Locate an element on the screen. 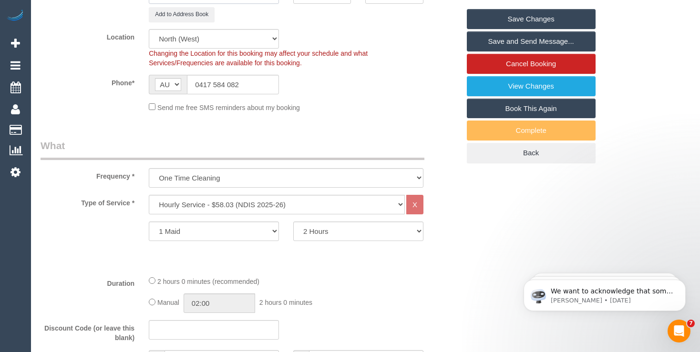  label: Frequency * is located at coordinates (87, 174).